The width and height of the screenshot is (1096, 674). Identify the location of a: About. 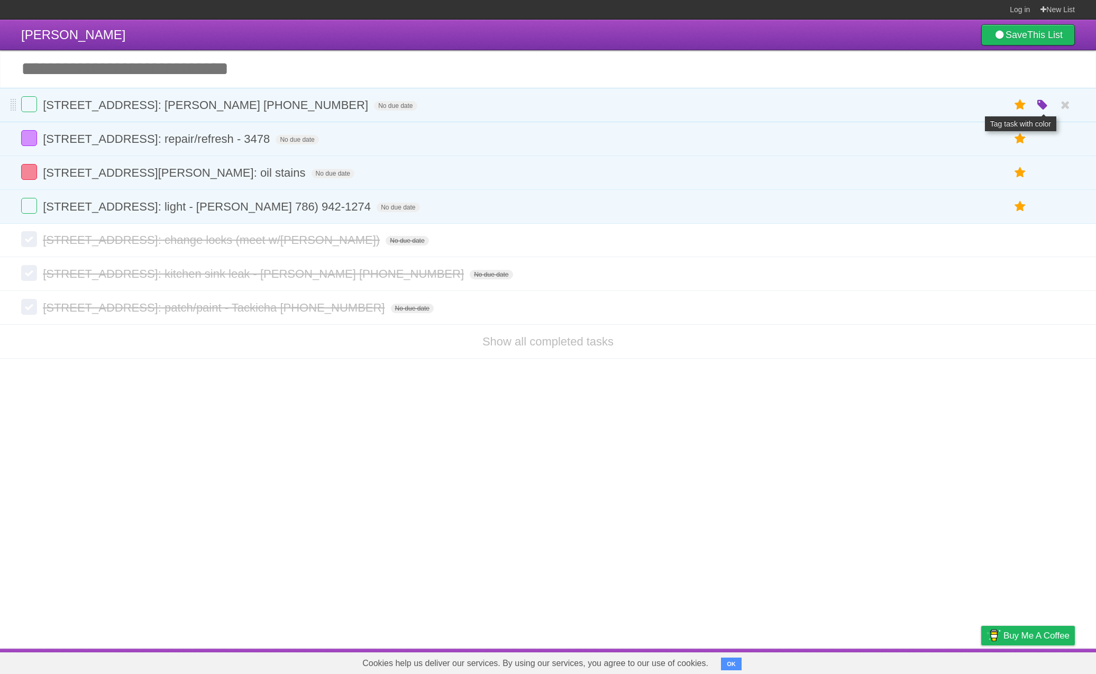
(852, 661).